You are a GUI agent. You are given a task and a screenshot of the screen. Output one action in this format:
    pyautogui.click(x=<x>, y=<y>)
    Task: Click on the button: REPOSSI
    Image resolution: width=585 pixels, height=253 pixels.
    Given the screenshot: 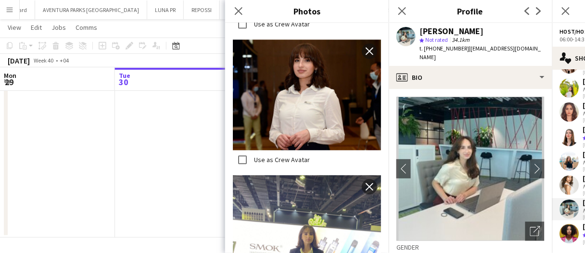 What is the action you would take?
    pyautogui.click(x=201, y=10)
    